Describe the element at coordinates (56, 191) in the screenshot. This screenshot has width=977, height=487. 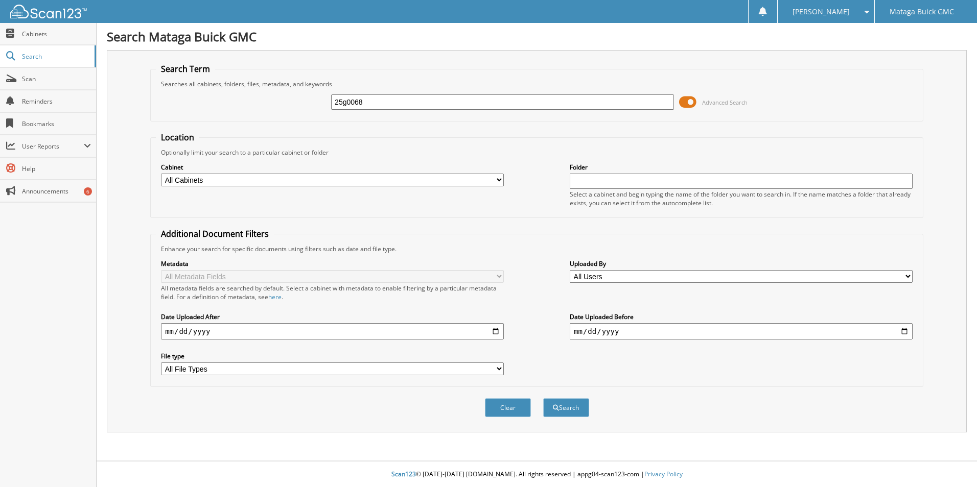
I see `span: Announcements` at that location.